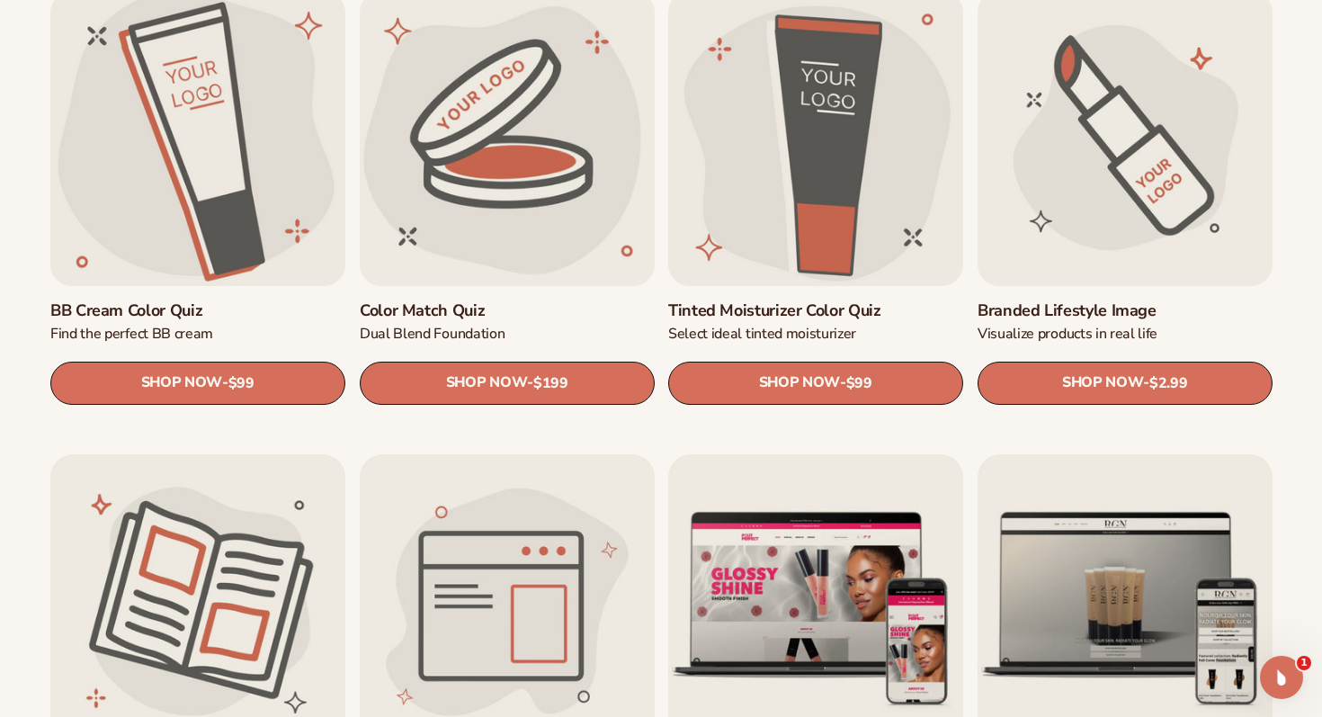  Describe the element at coordinates (507, 309) in the screenshot. I see `a: Color Match Quiz` at that location.